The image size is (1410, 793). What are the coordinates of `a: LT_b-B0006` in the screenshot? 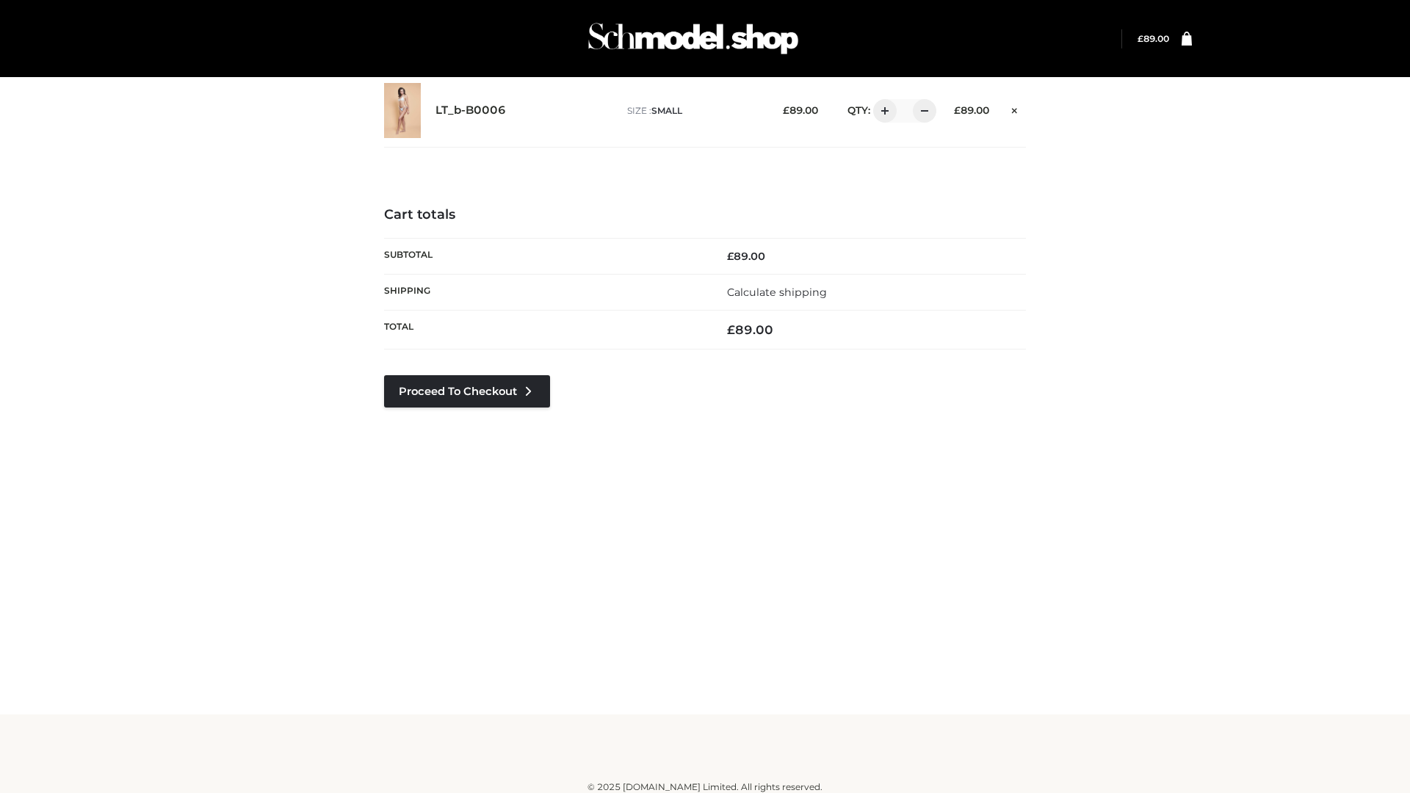 It's located at (471, 110).